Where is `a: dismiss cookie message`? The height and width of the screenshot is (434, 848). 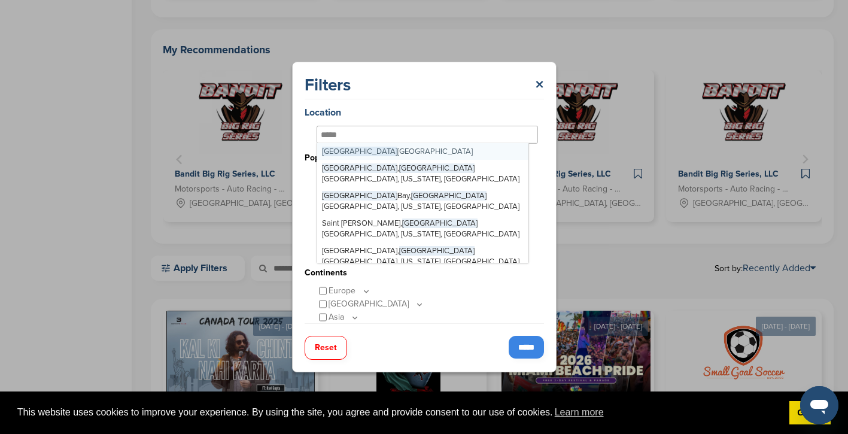 a: dismiss cookie message is located at coordinates (809, 413).